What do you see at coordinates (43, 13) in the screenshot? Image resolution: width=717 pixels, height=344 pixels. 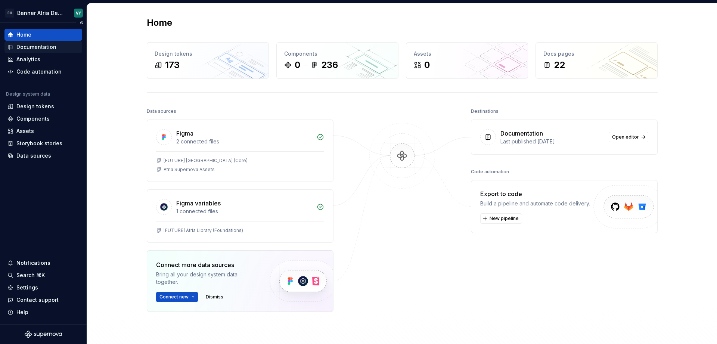 I see `button: BHBanner Atria Design SystemVY` at bounding box center [43, 13].